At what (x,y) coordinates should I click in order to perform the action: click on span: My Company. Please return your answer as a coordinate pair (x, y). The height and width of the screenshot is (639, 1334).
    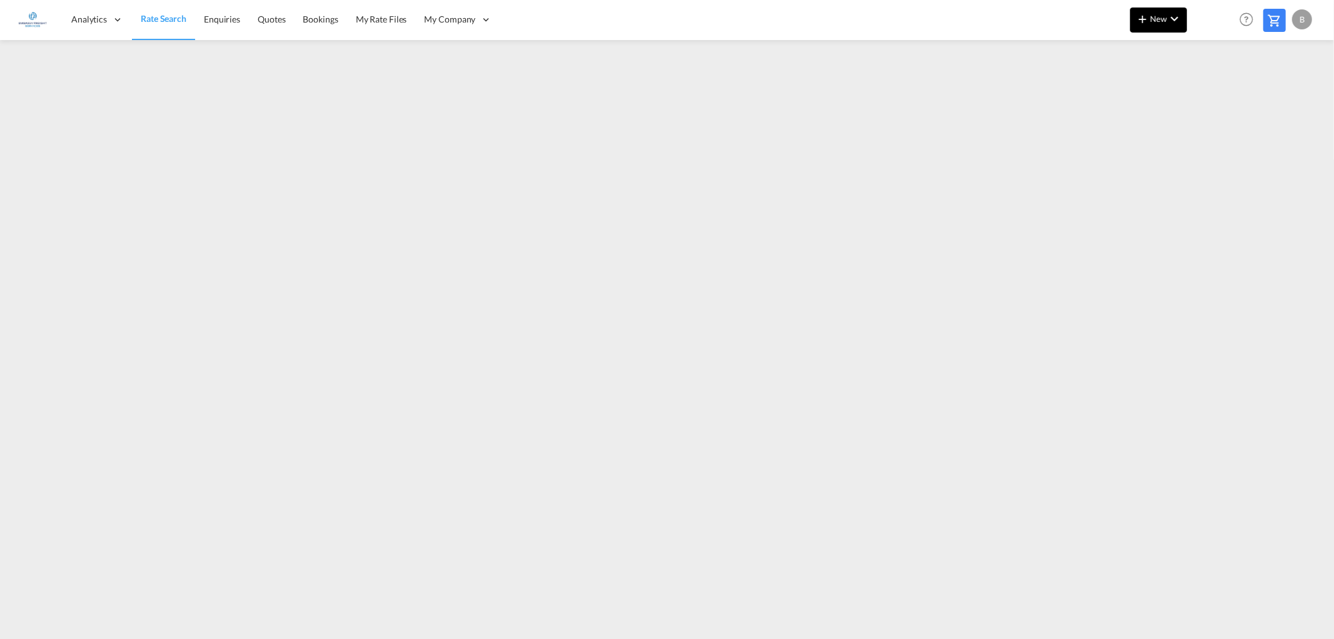
    Looking at the image, I should click on (450, 19).